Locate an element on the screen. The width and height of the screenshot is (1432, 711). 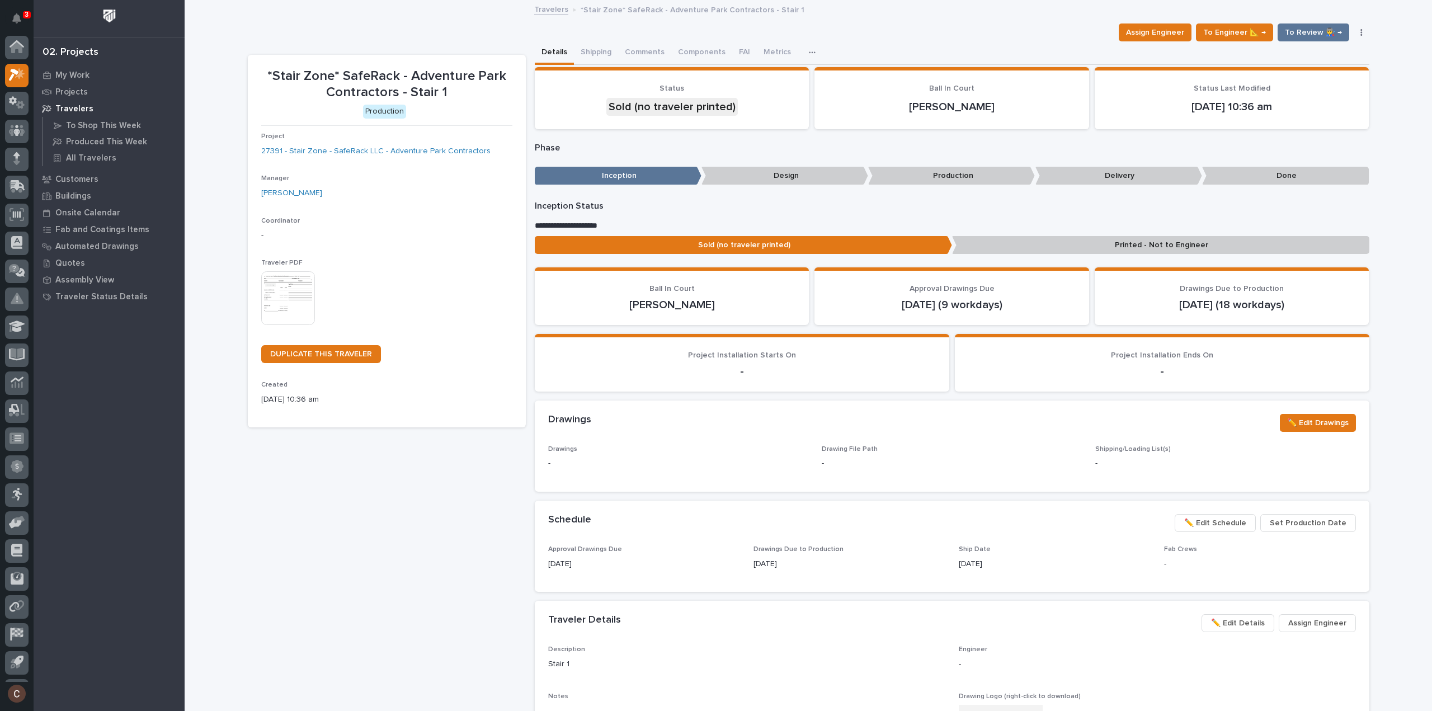
span: Drawing File Path is located at coordinates (849, 449).